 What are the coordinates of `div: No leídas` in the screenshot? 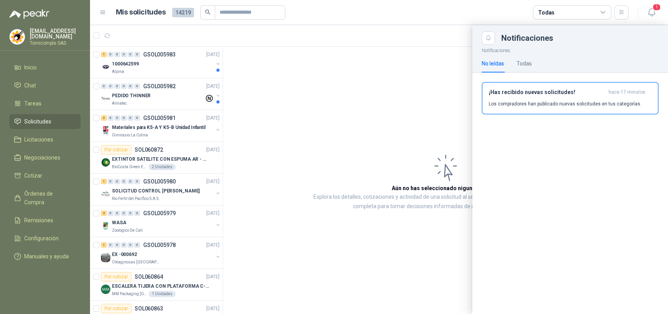 It's located at (493, 63).